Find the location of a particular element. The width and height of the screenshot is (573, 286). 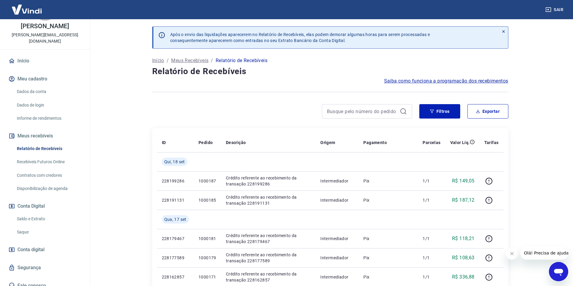

a: Meus Recebíveis is located at coordinates (190, 61).